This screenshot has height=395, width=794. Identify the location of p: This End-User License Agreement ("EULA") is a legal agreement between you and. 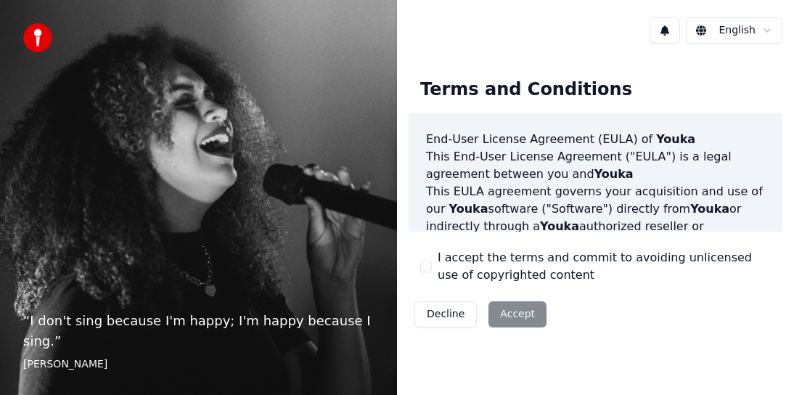
(595, 165).